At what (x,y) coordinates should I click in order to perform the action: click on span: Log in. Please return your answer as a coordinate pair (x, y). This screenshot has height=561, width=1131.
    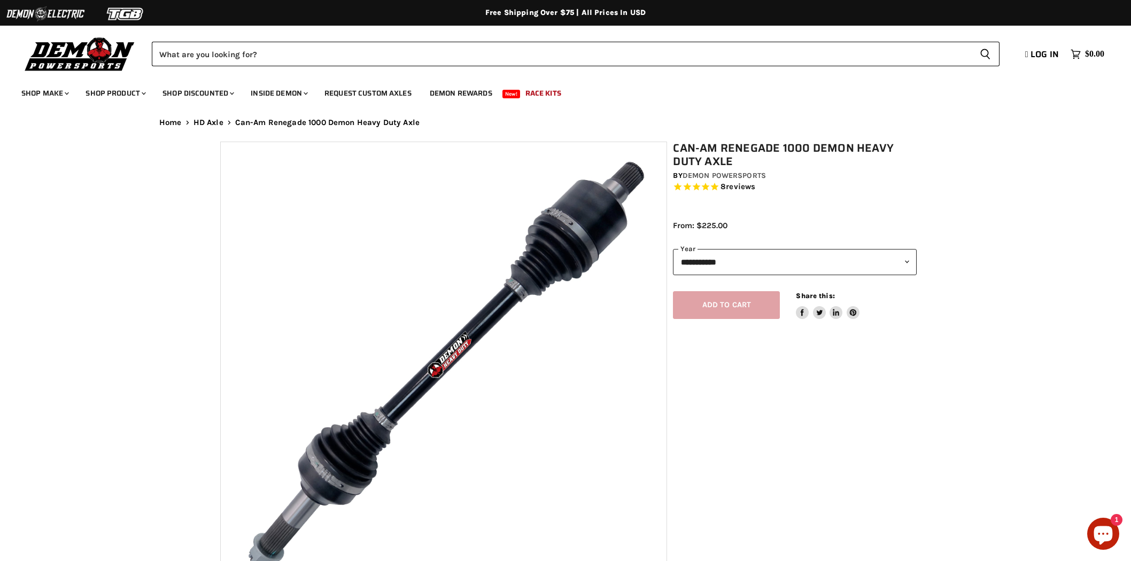
    Looking at the image, I should click on (1044, 54).